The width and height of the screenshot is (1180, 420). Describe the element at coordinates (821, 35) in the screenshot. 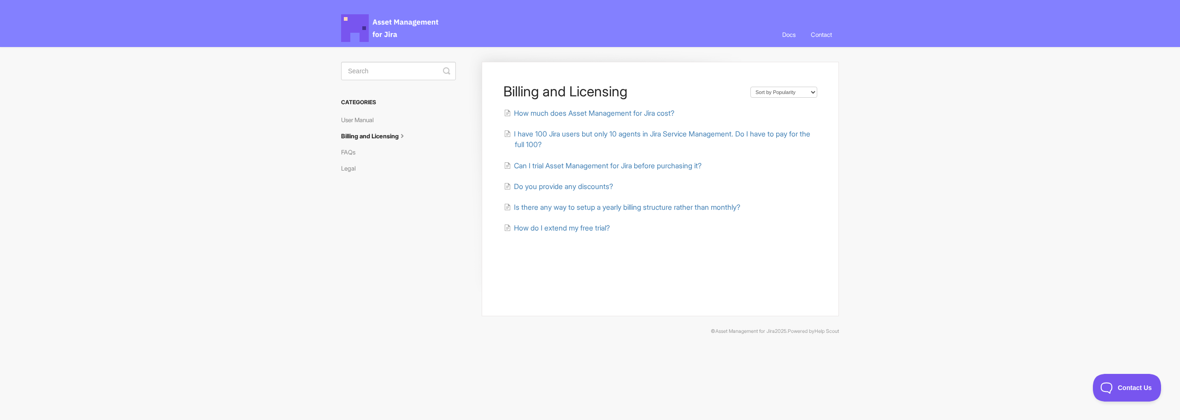

I see `a: Contact` at that location.